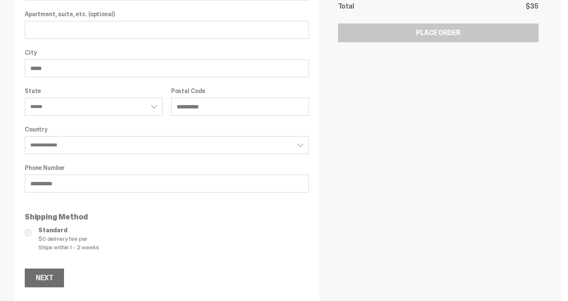 The width and height of the screenshot is (568, 301). I want to click on label: Phone Number, so click(167, 168).